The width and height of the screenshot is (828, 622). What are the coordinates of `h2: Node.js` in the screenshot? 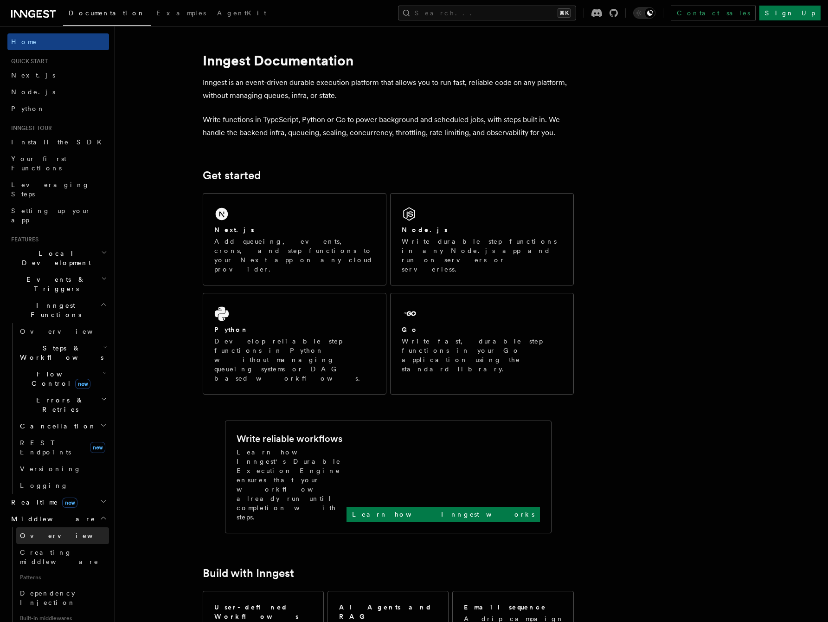 It's located at (424, 230).